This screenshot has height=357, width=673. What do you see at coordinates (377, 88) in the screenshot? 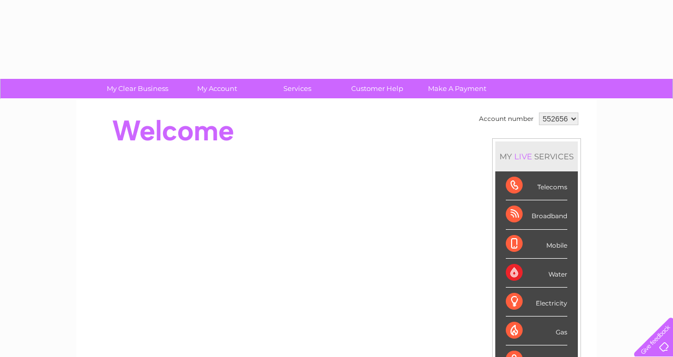
I see `a: Customer Help` at bounding box center [377, 88].